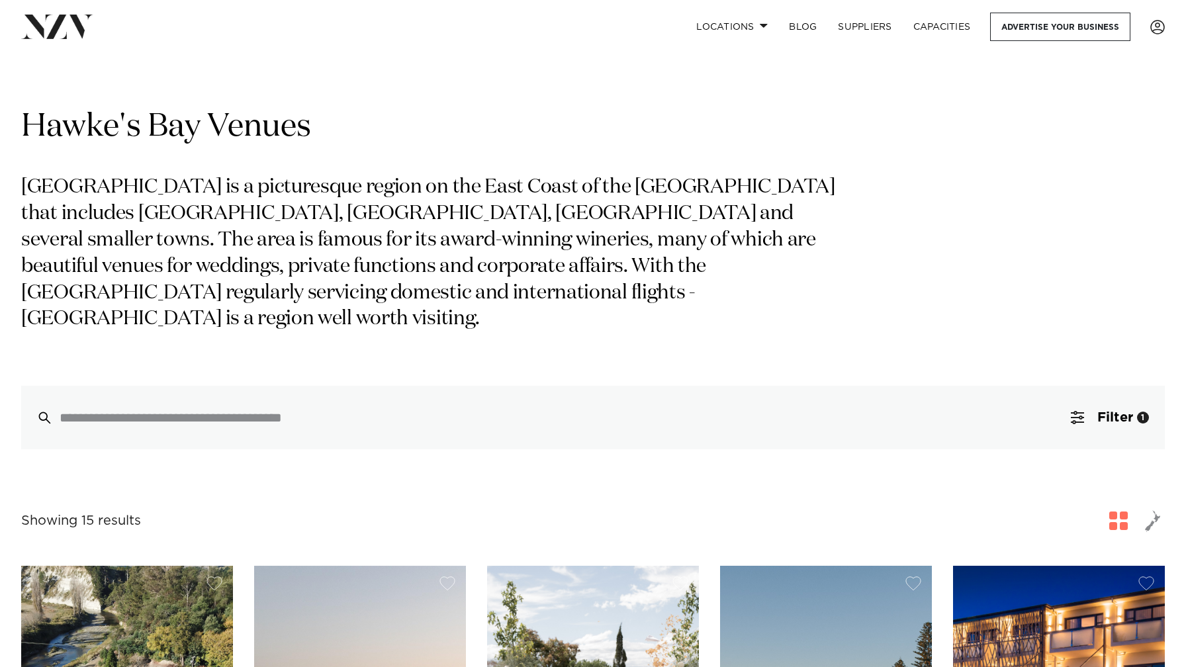  What do you see at coordinates (865, 26) in the screenshot?
I see `a: SUPPLIERS` at bounding box center [865, 26].